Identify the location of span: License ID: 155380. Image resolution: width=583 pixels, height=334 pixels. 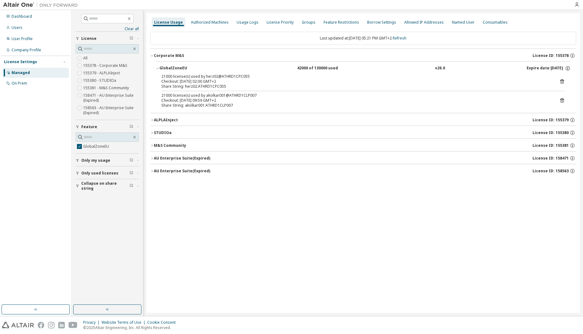
(550, 133).